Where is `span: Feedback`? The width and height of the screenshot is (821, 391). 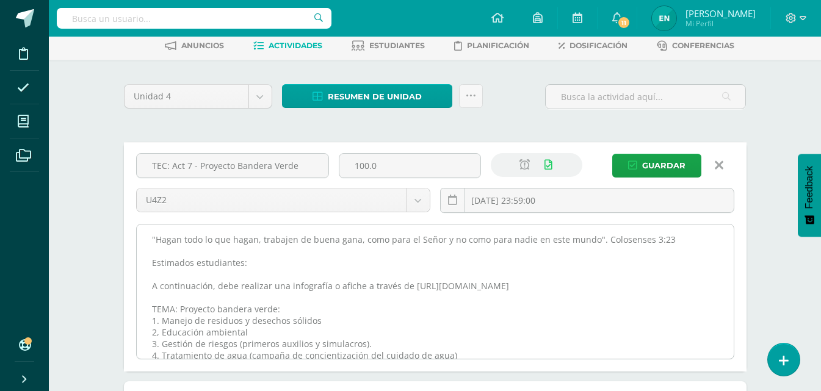 span: Feedback is located at coordinates (810, 187).